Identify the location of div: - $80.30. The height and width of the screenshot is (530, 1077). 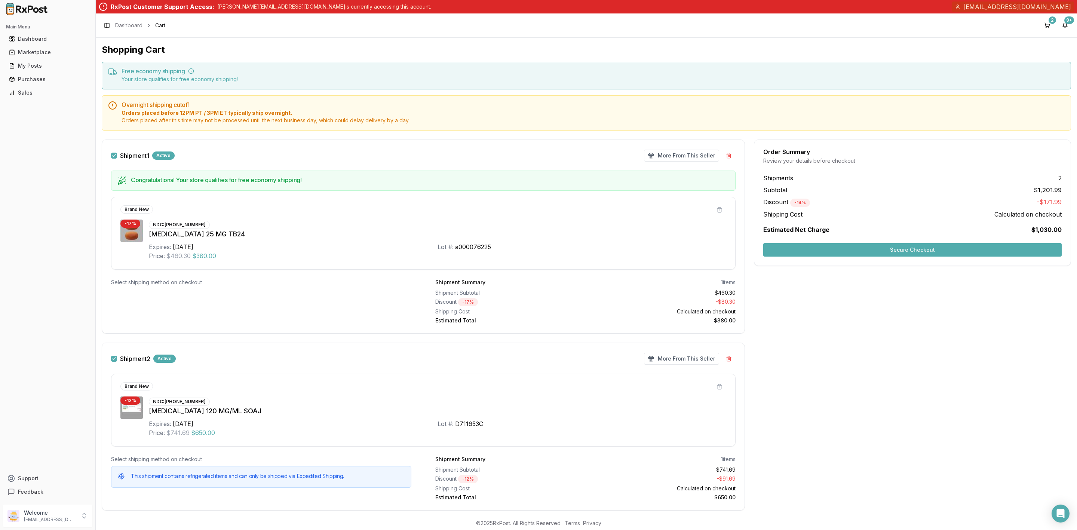
(662, 302).